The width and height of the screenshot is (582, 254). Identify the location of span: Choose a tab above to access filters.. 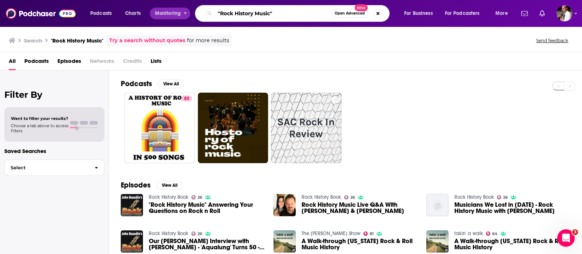
(40, 129).